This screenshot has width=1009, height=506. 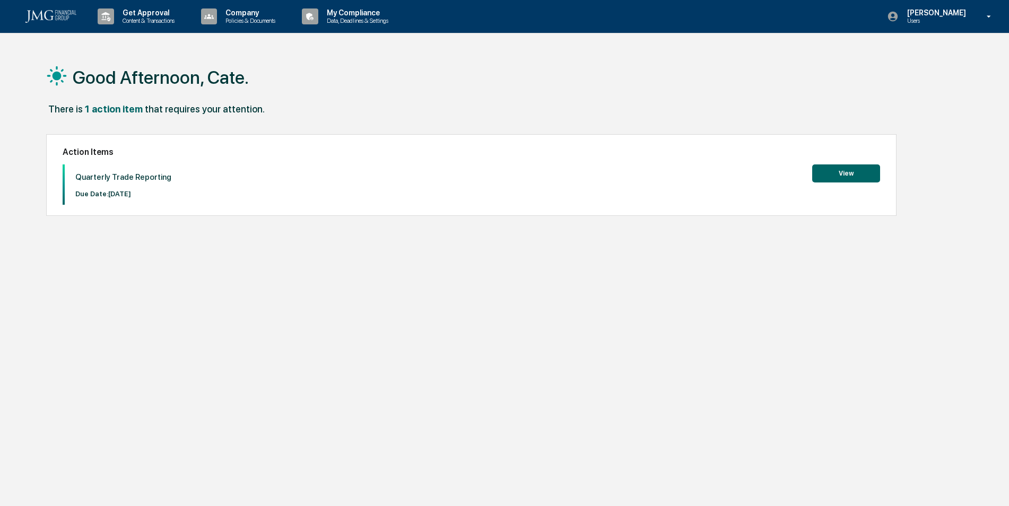 I want to click on div: that requires your attention., so click(x=205, y=109).